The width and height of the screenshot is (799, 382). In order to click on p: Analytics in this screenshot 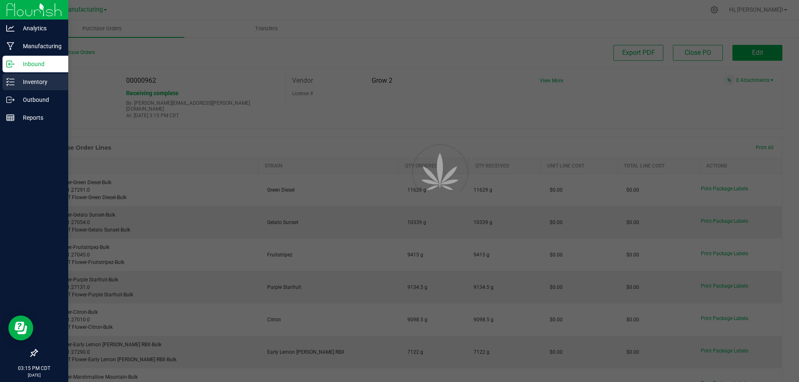, I will do `click(40, 28)`.